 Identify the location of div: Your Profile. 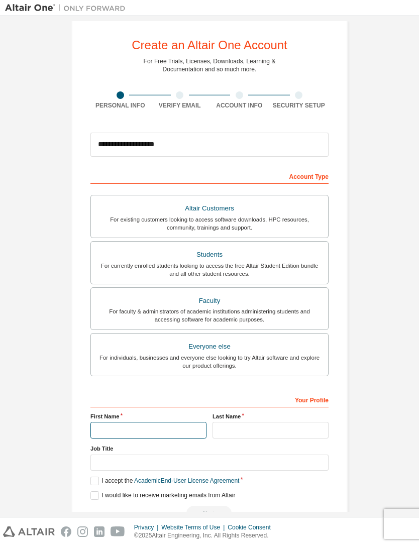
(210, 400).